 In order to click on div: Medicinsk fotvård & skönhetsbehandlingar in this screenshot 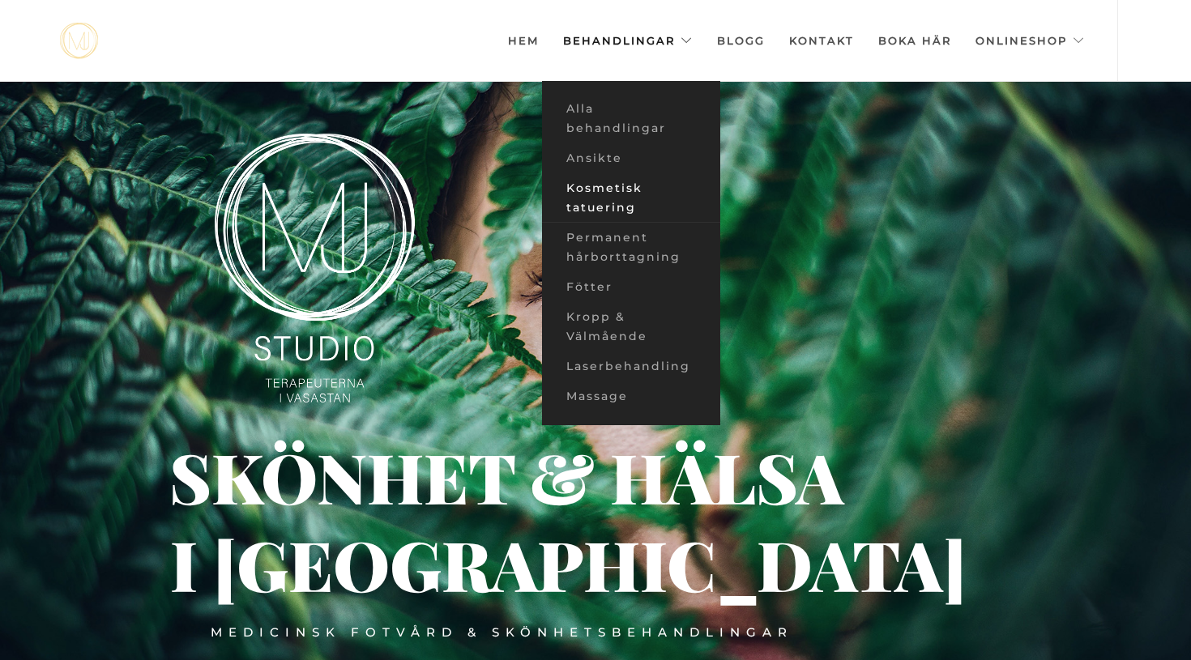, I will do `click(501, 632)`.